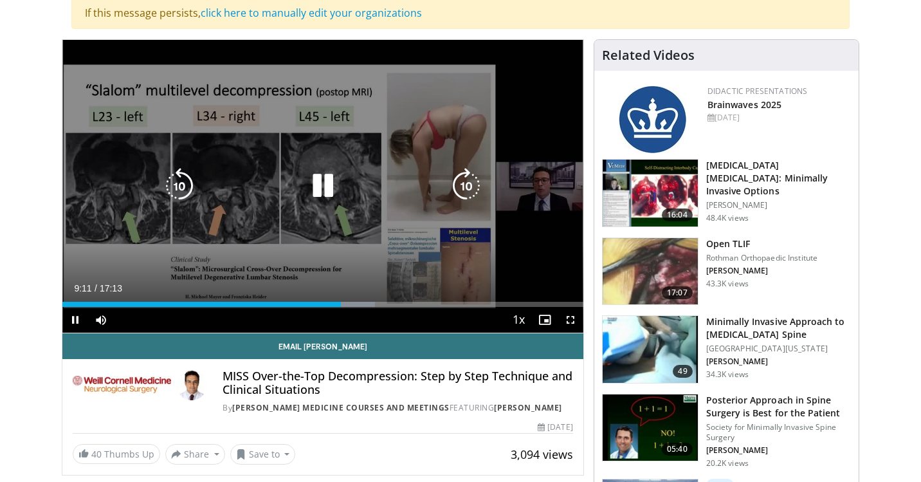  I want to click on a: 05:40 Posterior Approach in Spine Surgery is Best for the Patient Society for Minimally Invasive ..., so click(726, 431).